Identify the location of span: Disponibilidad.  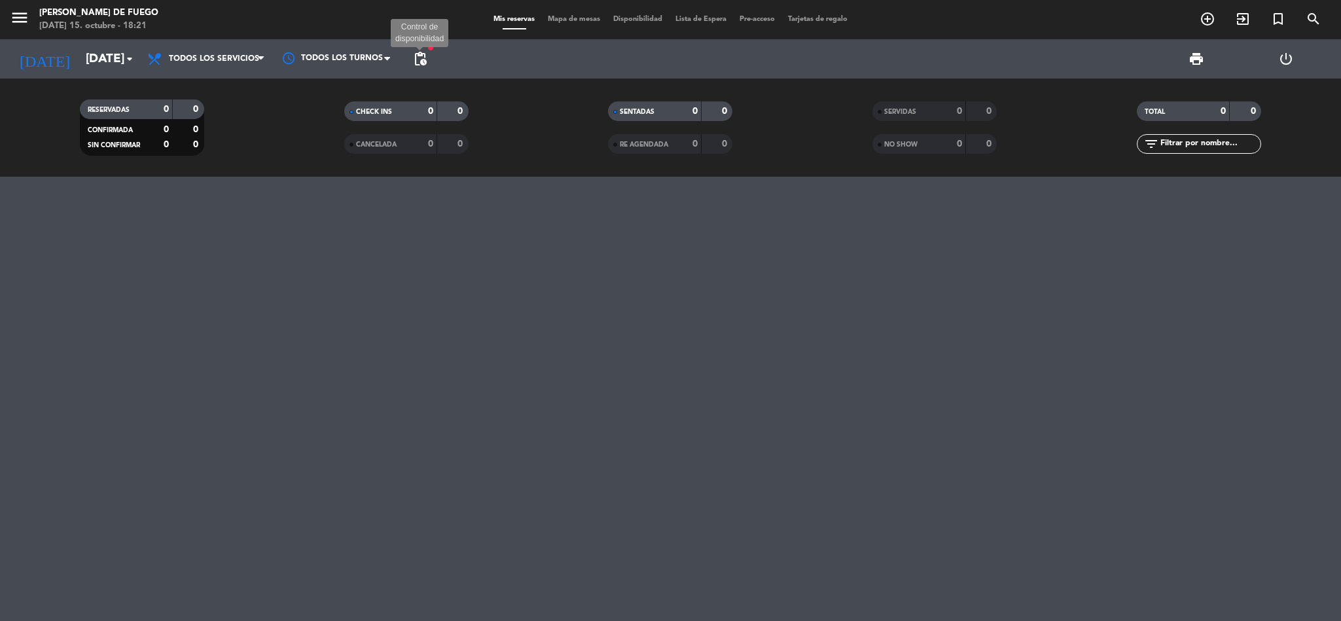
(637, 19).